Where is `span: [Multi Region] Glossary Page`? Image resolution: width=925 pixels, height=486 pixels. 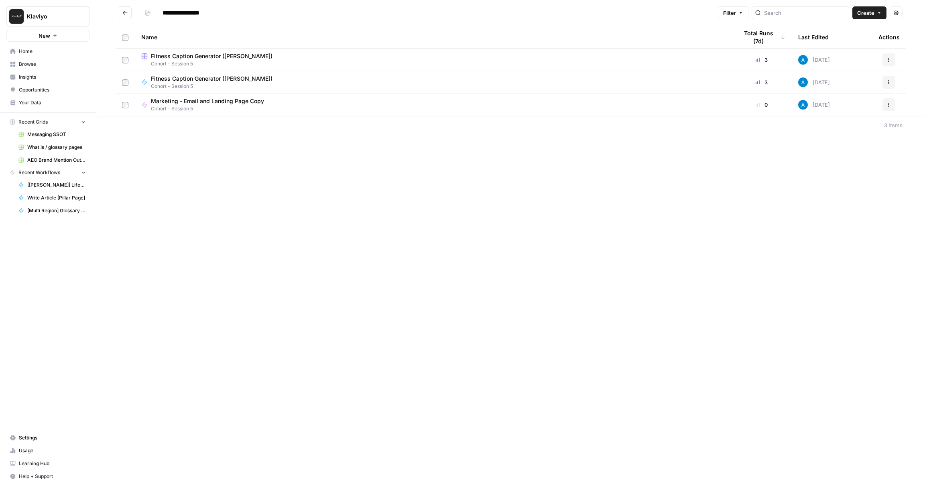 span: [Multi Region] Glossary Page is located at coordinates (57, 211).